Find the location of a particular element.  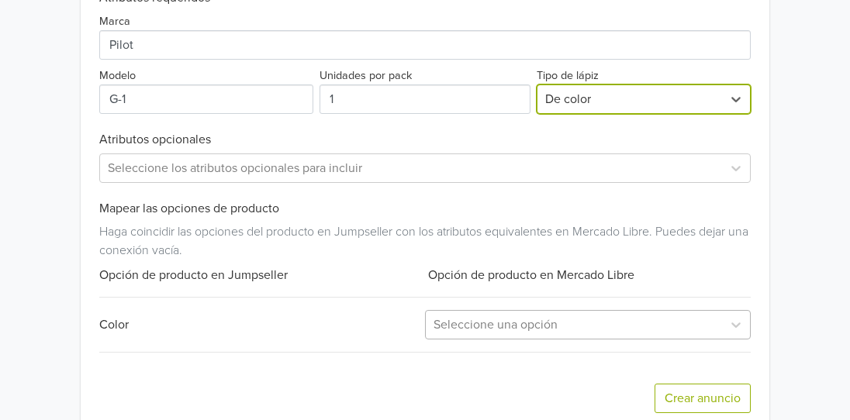

h6: Mapear las opciones de producto is located at coordinates (425, 209).